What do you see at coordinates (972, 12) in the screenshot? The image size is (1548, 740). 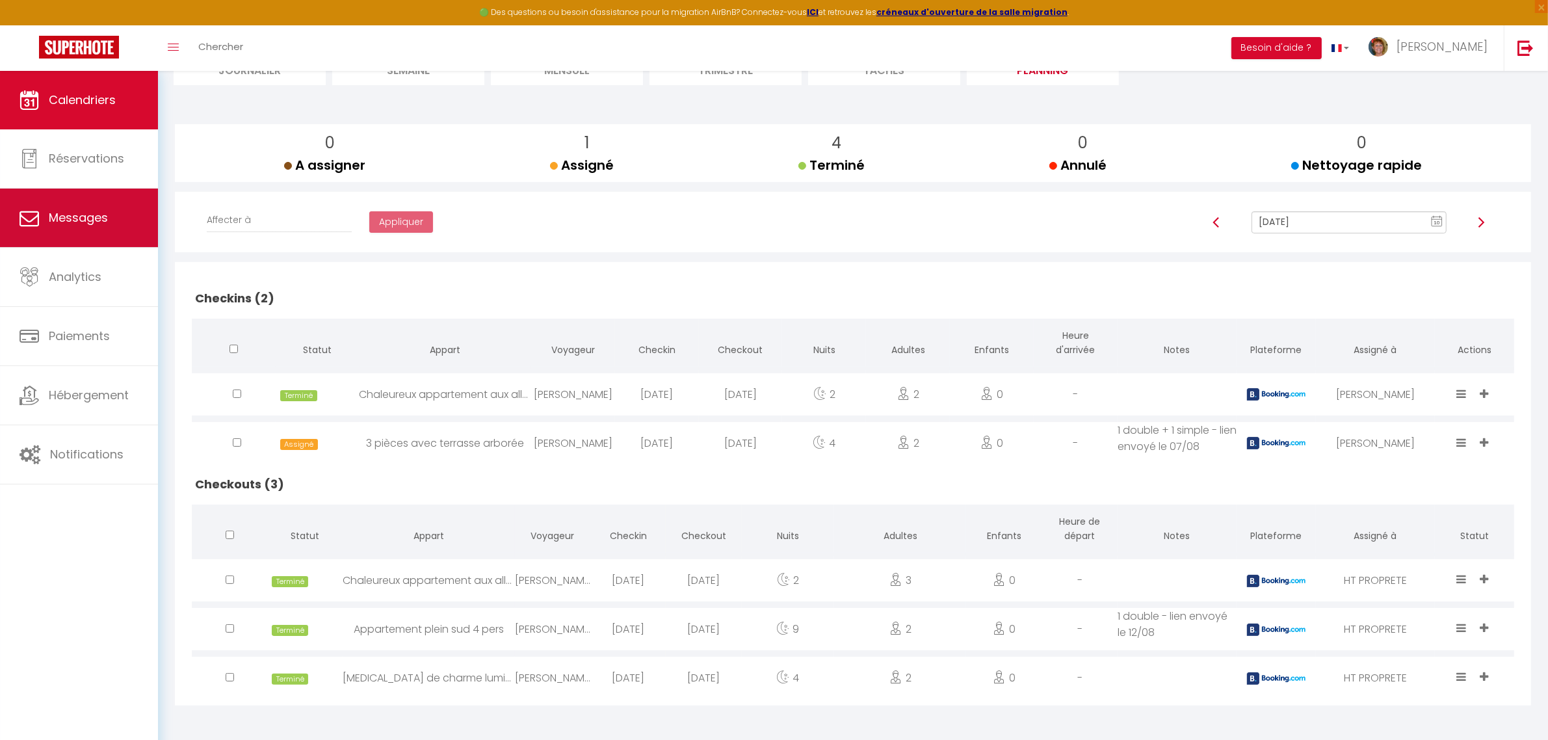 I see `a: créneaux d'ouverture de la salle migration` at bounding box center [972, 12].